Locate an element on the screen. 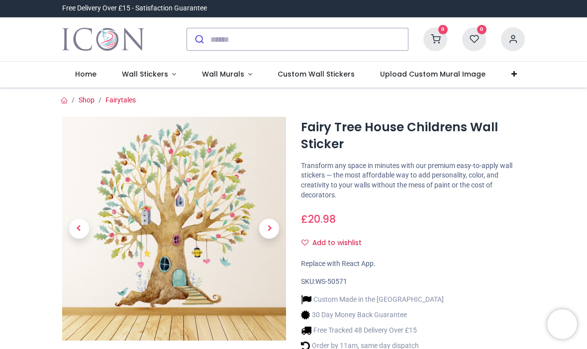 The image size is (587, 349). button: Submit is located at coordinates (198, 39).